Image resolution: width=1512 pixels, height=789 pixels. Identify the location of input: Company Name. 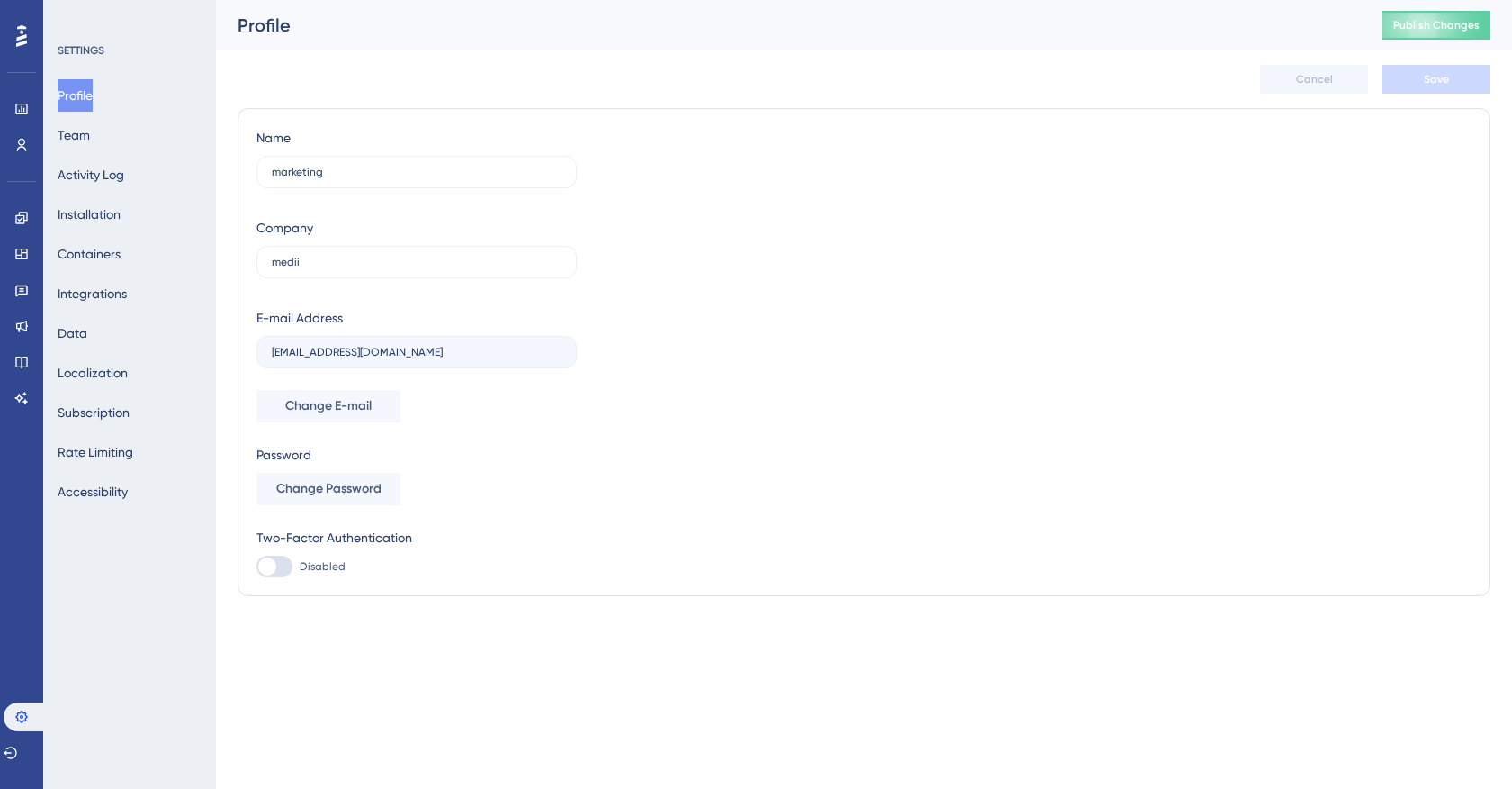
(417, 262).